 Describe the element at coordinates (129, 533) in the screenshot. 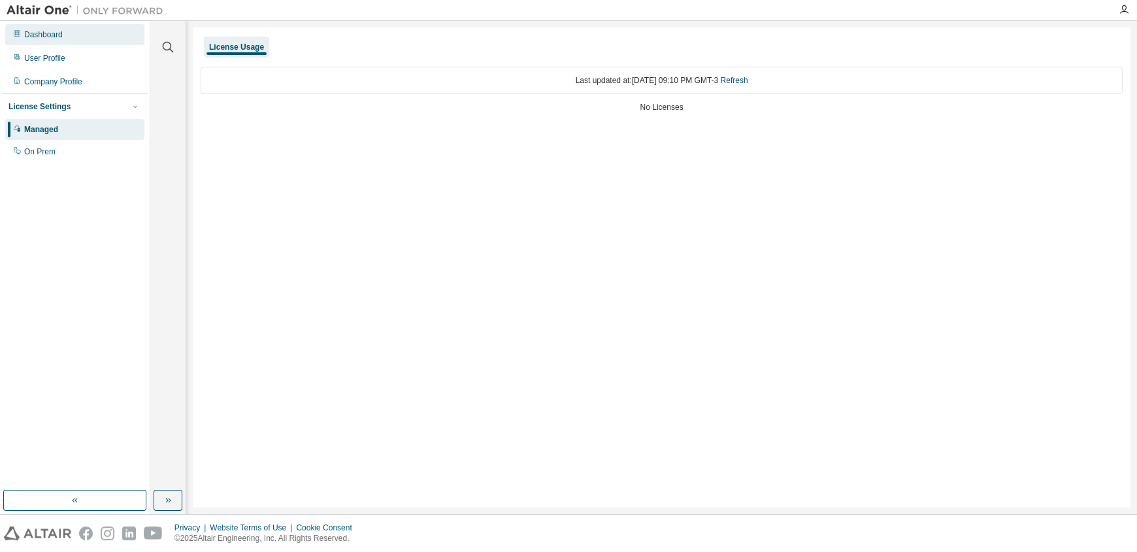

I see `img: linkedin.svg` at that location.